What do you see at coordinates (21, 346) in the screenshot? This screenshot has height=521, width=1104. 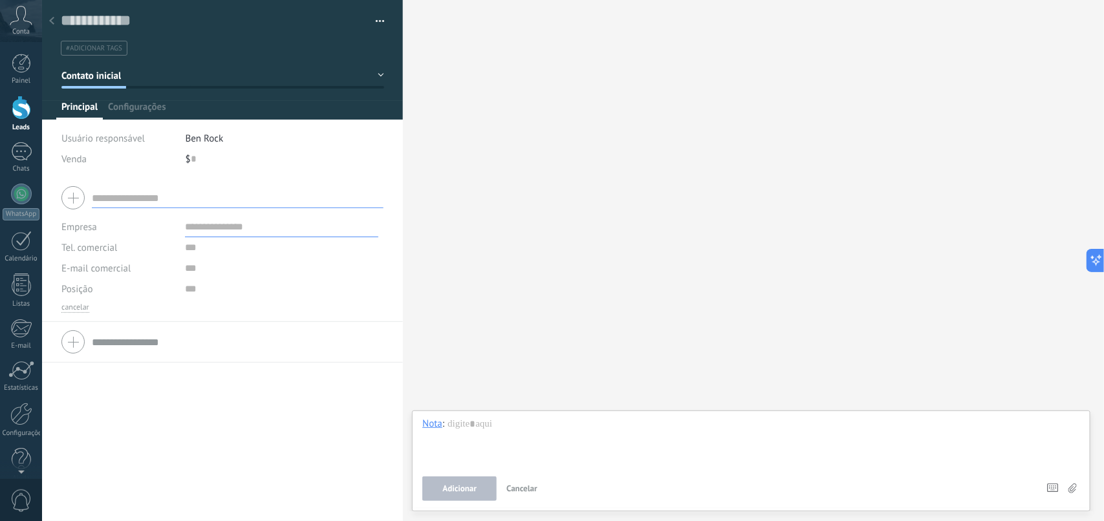 I see `div: E-mail` at bounding box center [21, 346].